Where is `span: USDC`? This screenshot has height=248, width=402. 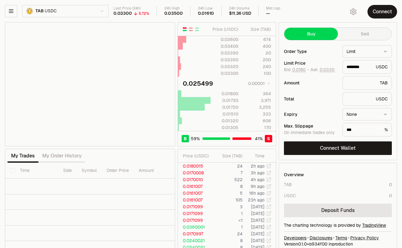
span: USDC is located at coordinates (51, 11).